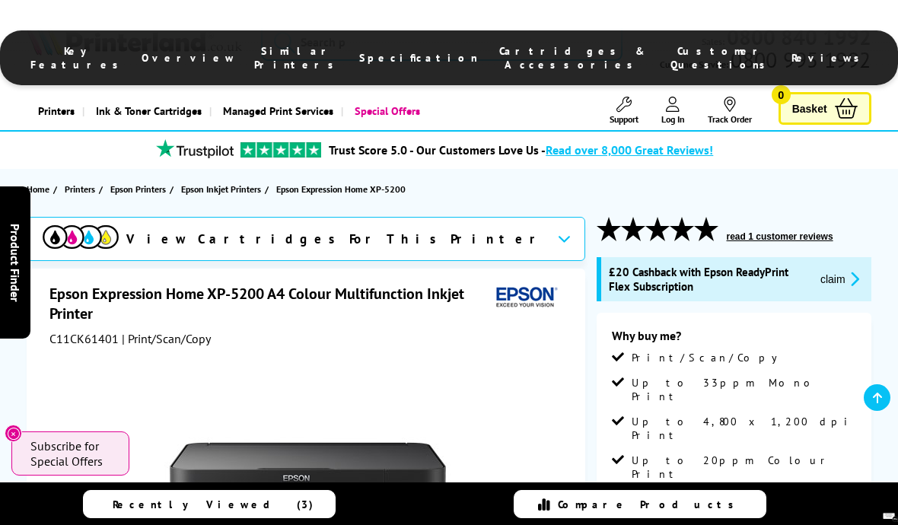 The width and height of the screenshot is (898, 525). What do you see at coordinates (624, 110) in the screenshot?
I see `a: Support` at bounding box center [624, 110].